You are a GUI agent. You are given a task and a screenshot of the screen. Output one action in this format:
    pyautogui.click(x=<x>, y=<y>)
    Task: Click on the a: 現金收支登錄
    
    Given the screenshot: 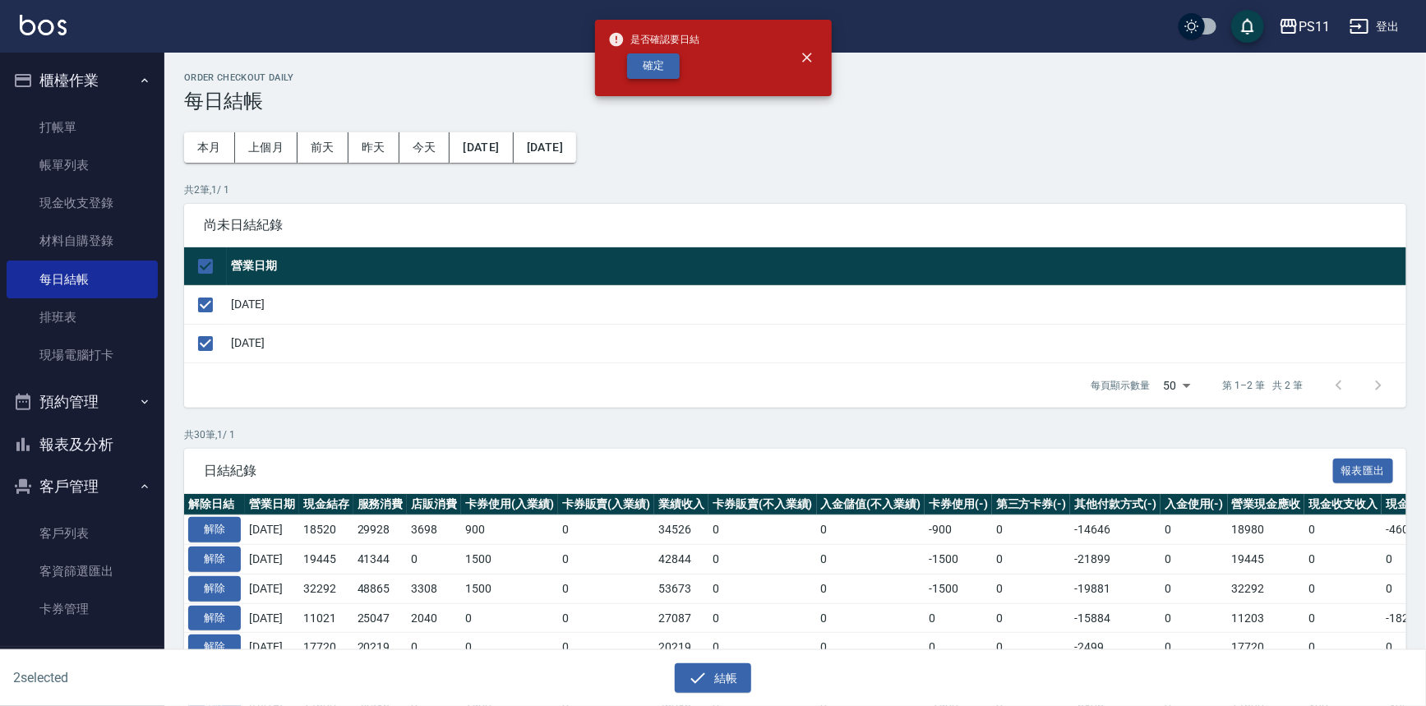 What is the action you would take?
    pyautogui.click(x=82, y=203)
    